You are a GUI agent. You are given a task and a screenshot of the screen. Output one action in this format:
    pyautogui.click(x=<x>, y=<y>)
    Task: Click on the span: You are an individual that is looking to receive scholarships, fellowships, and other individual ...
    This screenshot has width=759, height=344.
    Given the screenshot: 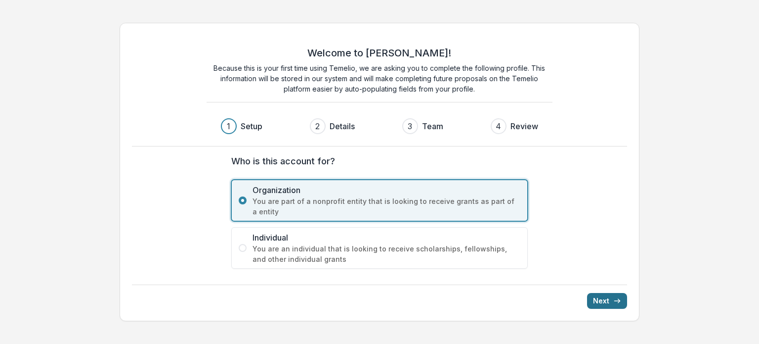 What is the action you would take?
    pyautogui.click(x=387, y=254)
    